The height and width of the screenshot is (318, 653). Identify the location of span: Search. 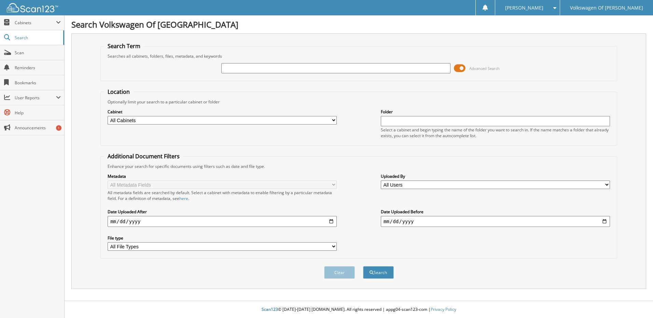
(37, 38).